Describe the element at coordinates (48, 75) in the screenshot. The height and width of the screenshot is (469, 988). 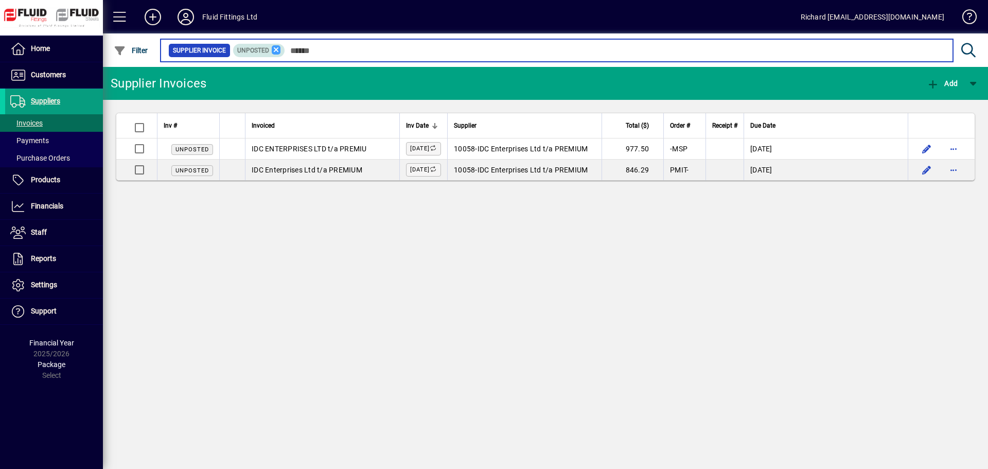
I see `span: Customers` at that location.